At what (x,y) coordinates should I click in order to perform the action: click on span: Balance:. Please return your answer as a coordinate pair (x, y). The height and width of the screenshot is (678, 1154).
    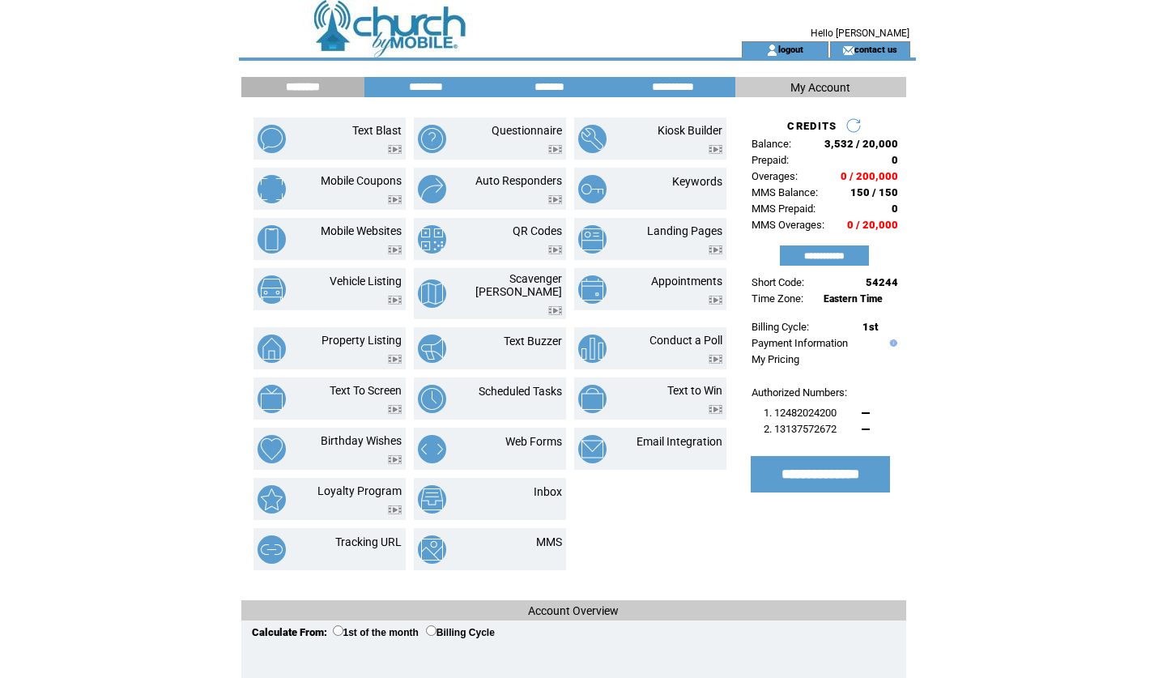
    Looking at the image, I should click on (771, 143).